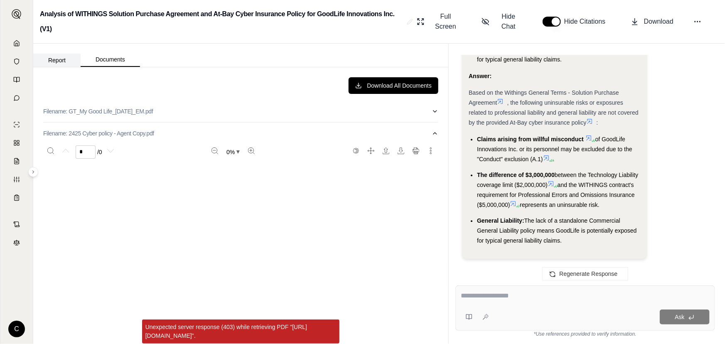 The width and height of the screenshot is (725, 344). Describe the element at coordinates (57, 60) in the screenshot. I see `button: Report` at that location.